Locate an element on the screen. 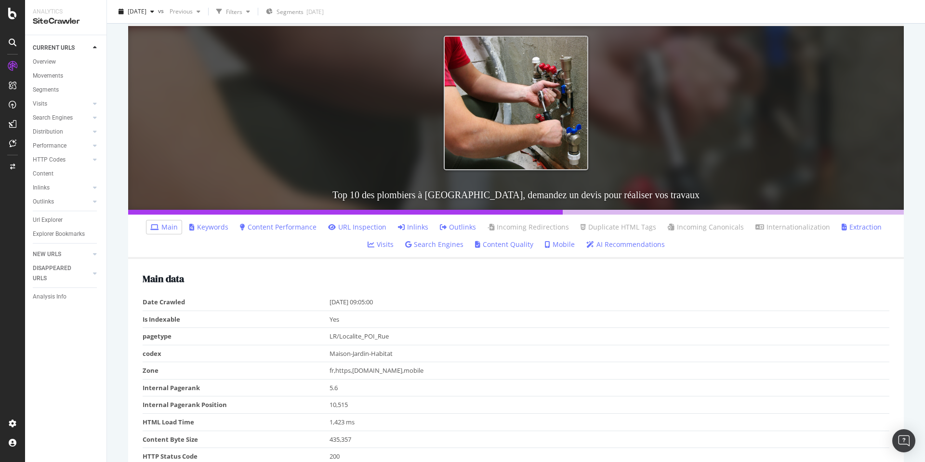 This screenshot has width=925, height=462. td: 10,515 is located at coordinates (610, 405).